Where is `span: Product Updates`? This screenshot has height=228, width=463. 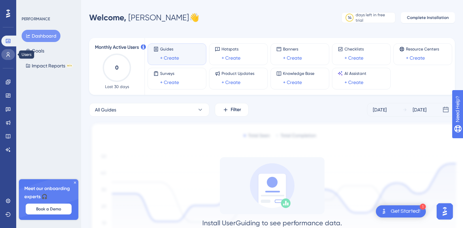
span: Product Updates is located at coordinates (238, 73).